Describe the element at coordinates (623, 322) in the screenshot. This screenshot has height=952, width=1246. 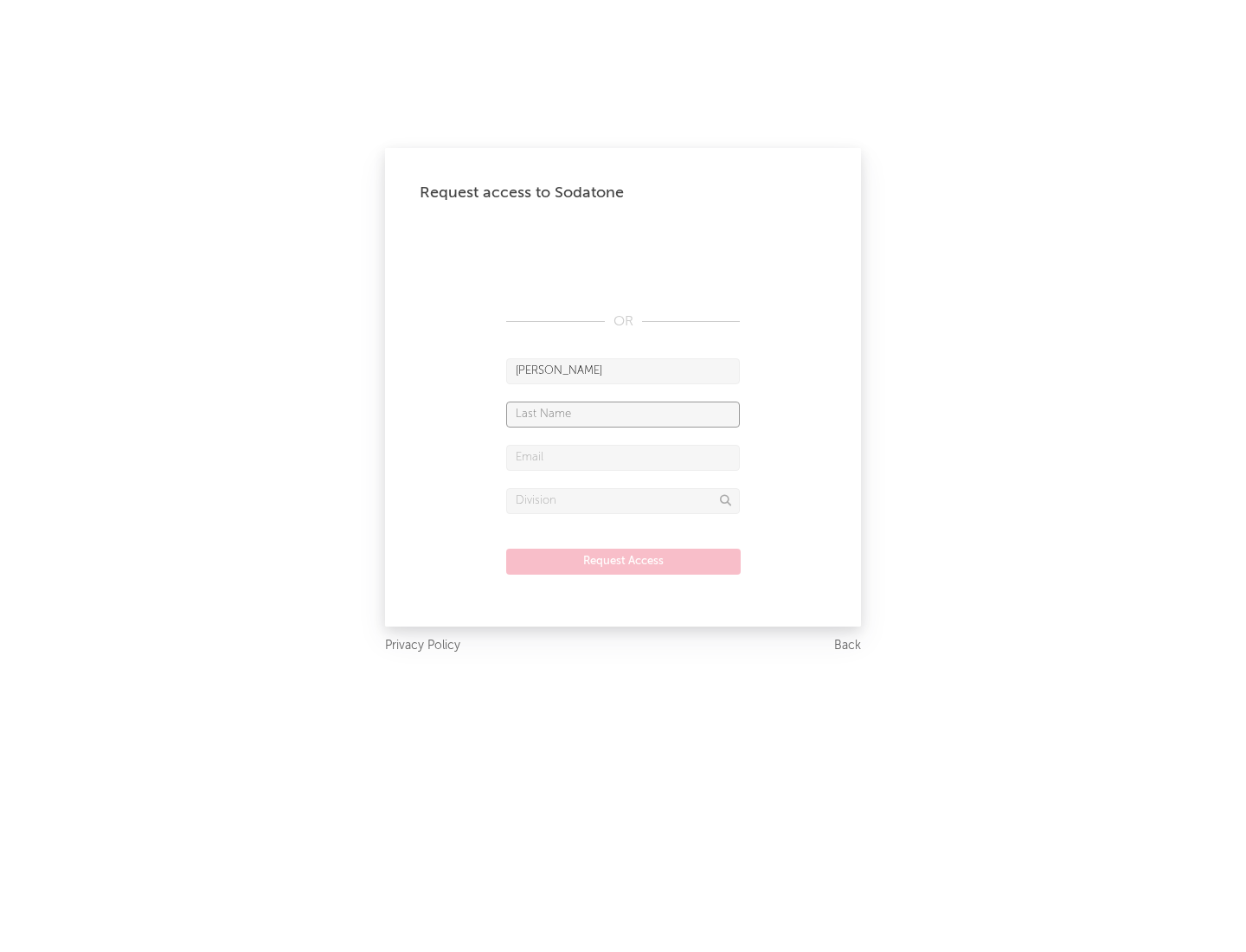
I see `div: OR` at that location.